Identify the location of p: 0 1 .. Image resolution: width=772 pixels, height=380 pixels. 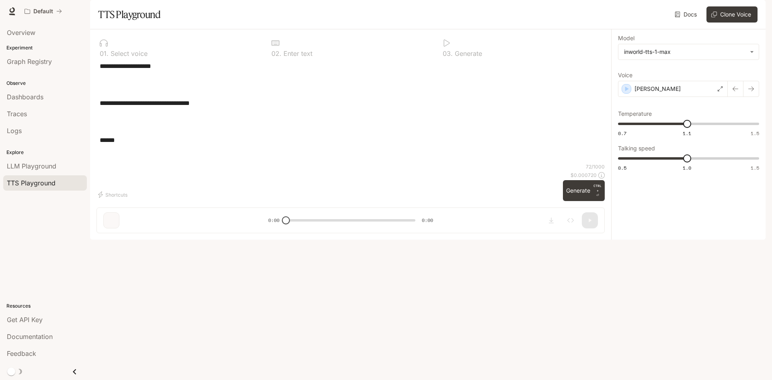
(104, 53).